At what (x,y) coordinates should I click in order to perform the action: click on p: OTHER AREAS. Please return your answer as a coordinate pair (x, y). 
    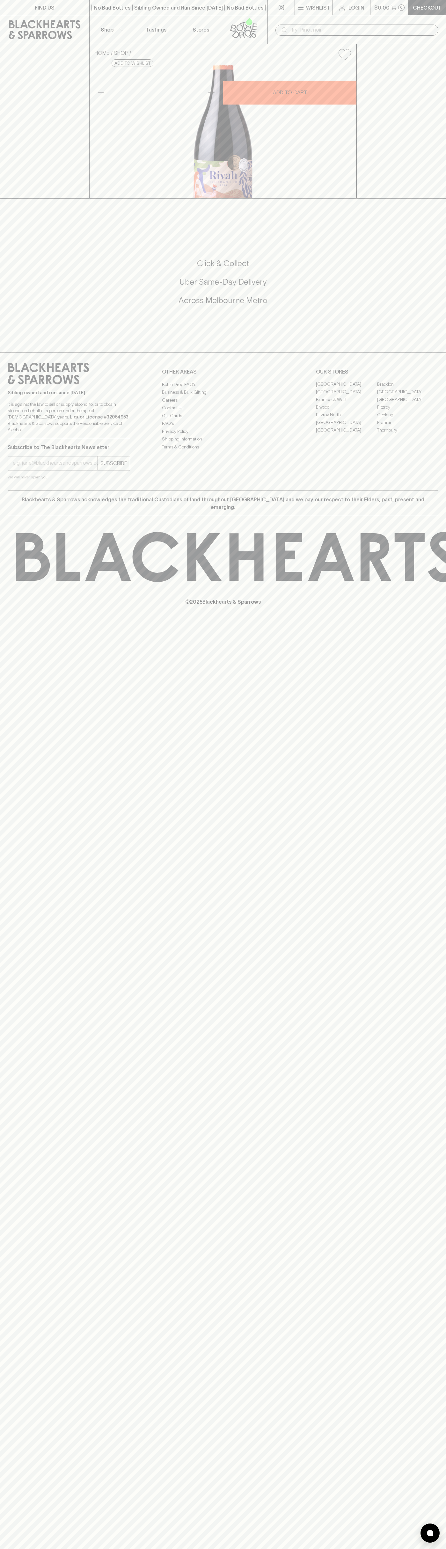
    Looking at the image, I should click on (223, 372).